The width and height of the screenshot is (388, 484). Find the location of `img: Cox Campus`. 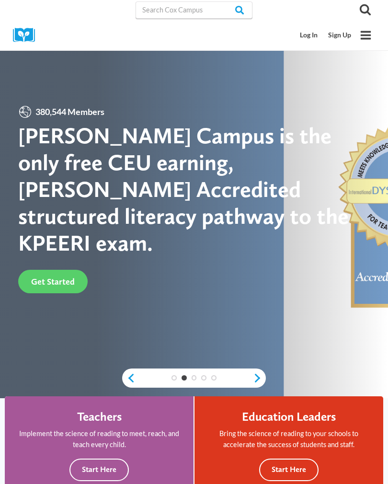

img: Cox Campus is located at coordinates (27, 35).